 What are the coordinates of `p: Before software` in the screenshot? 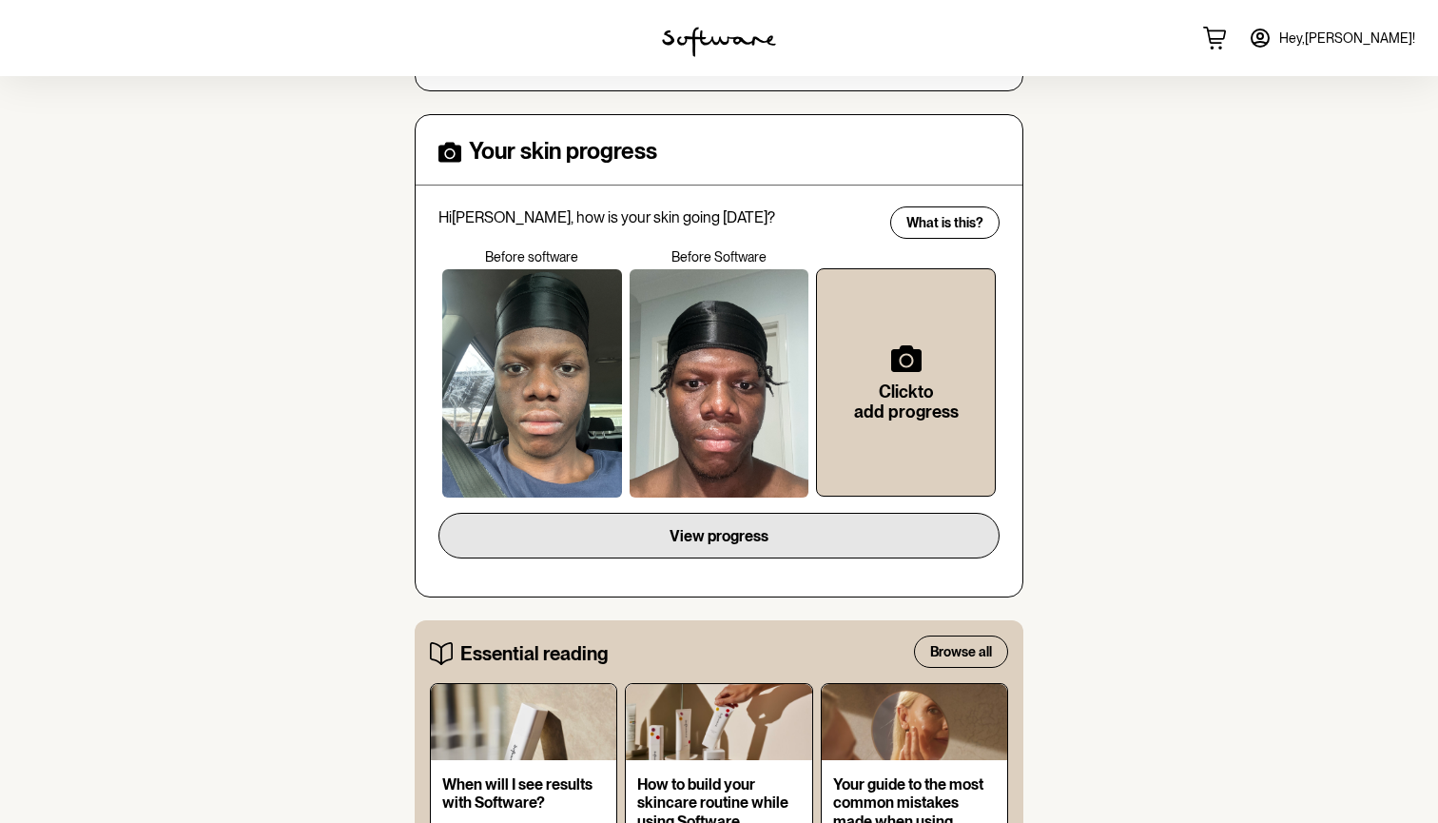 It's located at (532, 257).